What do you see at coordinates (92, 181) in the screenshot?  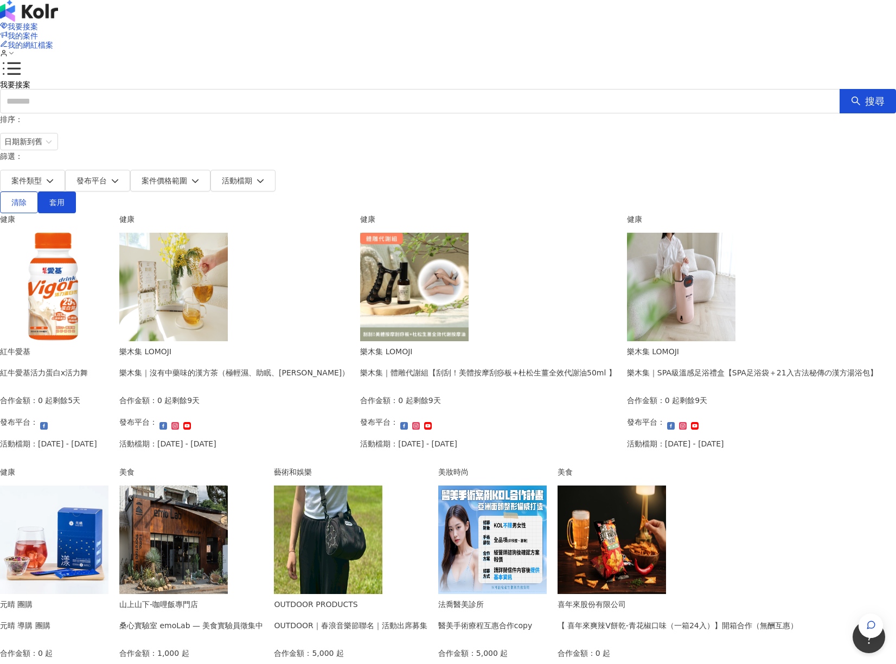 I see `span: 發布平台` at bounding box center [92, 181].